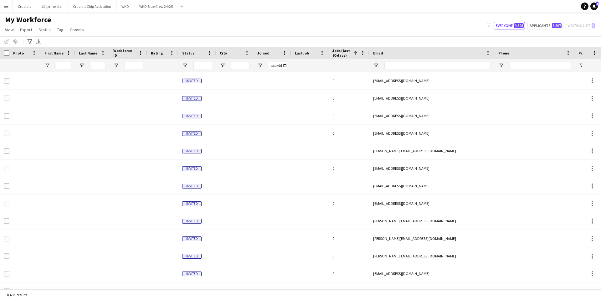 Image resolution: width=601 pixels, height=300 pixels. Describe the element at coordinates (92, 6) in the screenshot. I see `button: Crucials Chip Activation` at that location.